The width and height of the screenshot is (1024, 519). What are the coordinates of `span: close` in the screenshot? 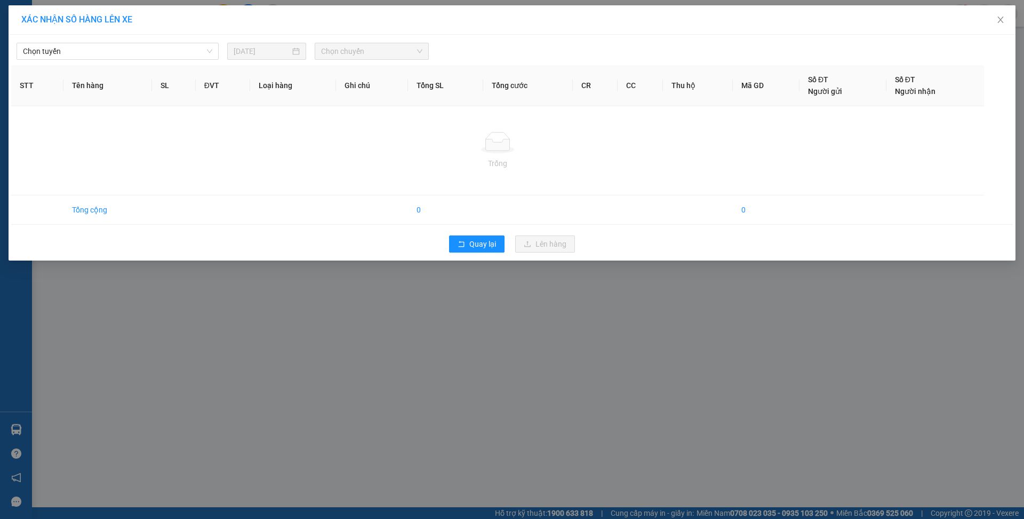 It's located at (1001, 20).